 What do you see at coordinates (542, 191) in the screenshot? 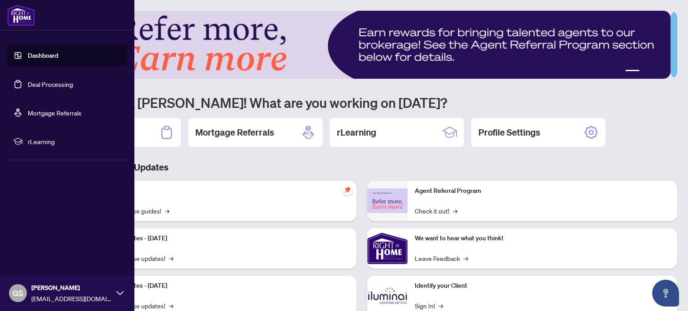
I see `p: Agent Referral Program` at bounding box center [542, 191].